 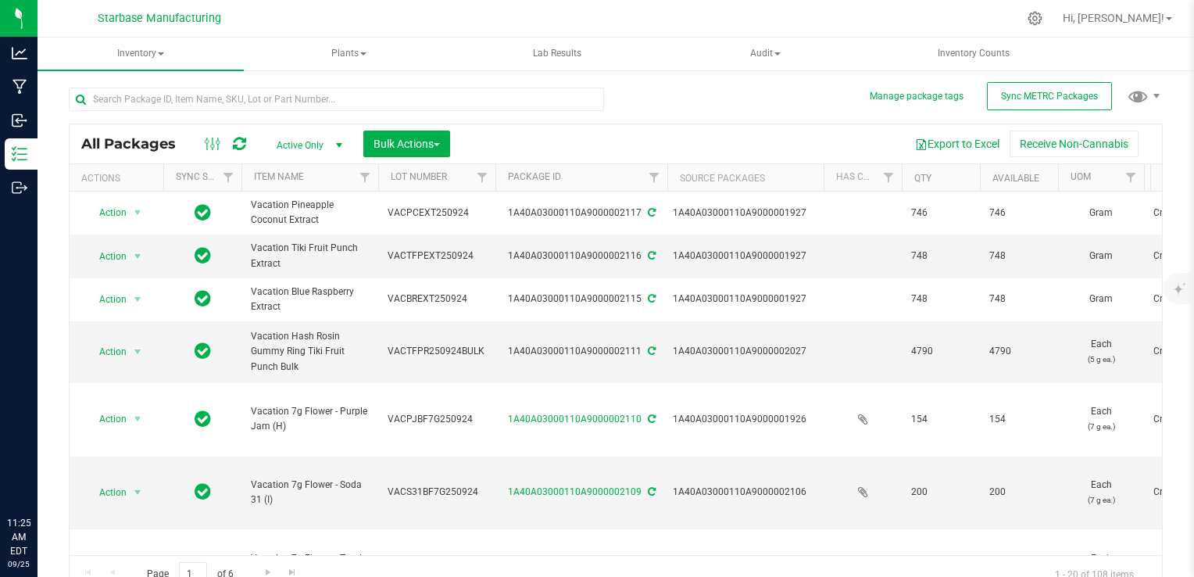 I want to click on span: Vacation Tiki Fruit Punch Extract, so click(x=309, y=255).